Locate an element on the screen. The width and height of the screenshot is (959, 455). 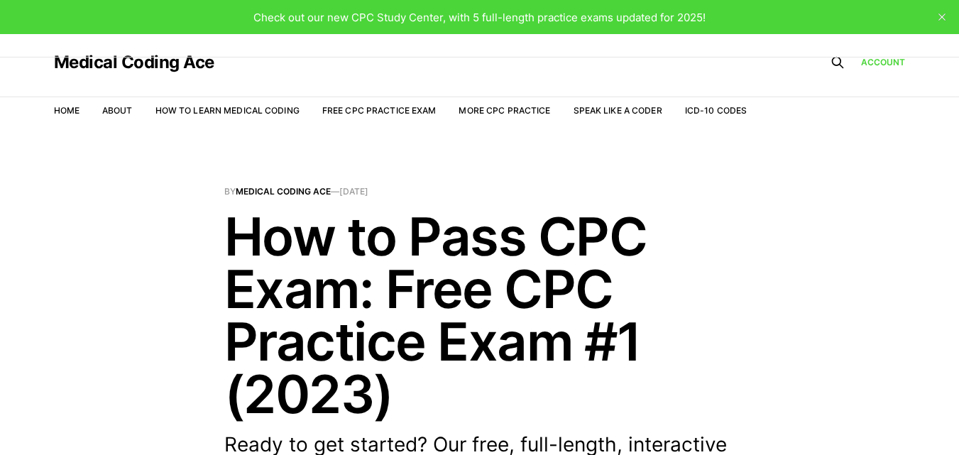
a: Free CPC Practice Exam is located at coordinates (379, 110).